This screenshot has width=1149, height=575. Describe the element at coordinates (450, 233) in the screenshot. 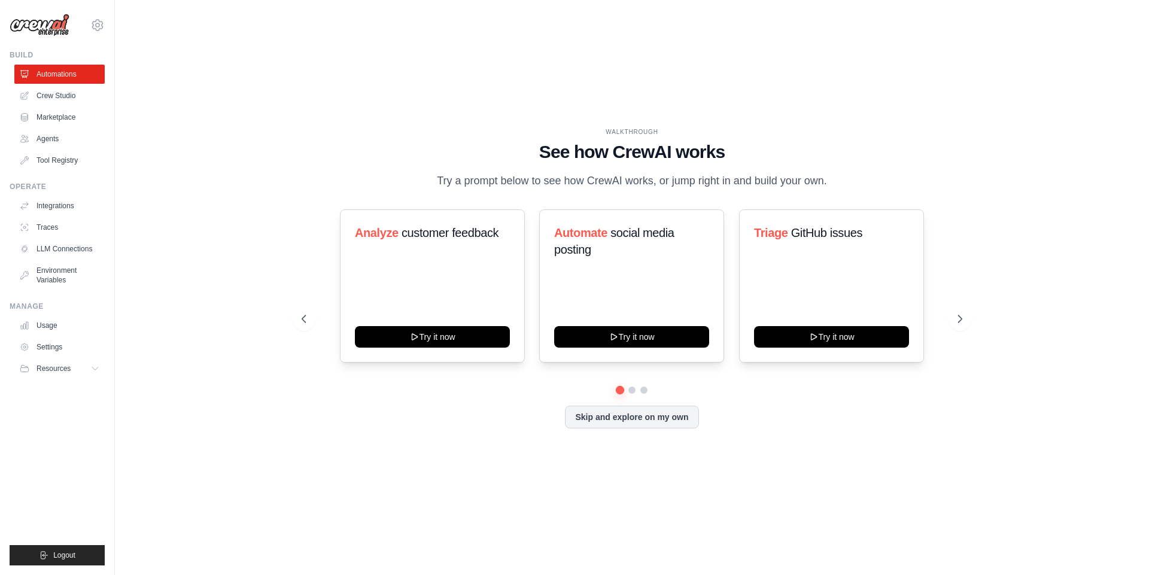

I see `span: customer feedback` at that location.